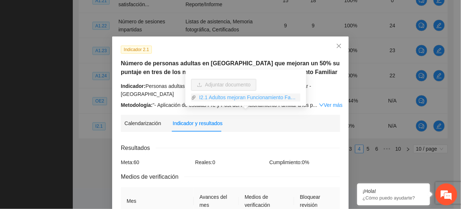 This screenshot has height=209, width=461. I want to click on span: Resultados, so click(138, 147).